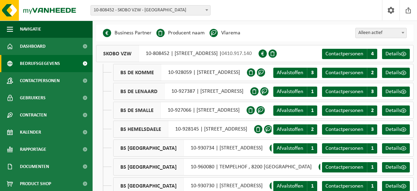 Image resolution: width=417 pixels, height=191 pixels. I want to click on span: BS DE SMALLE, so click(137, 110).